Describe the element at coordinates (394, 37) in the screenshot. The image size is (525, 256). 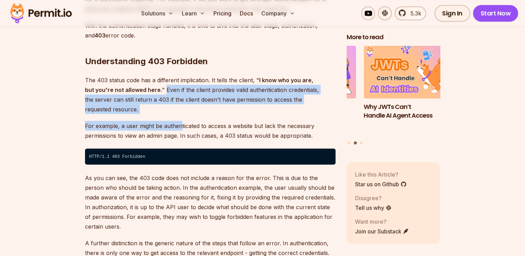
I see `h2: More to read` at that location.